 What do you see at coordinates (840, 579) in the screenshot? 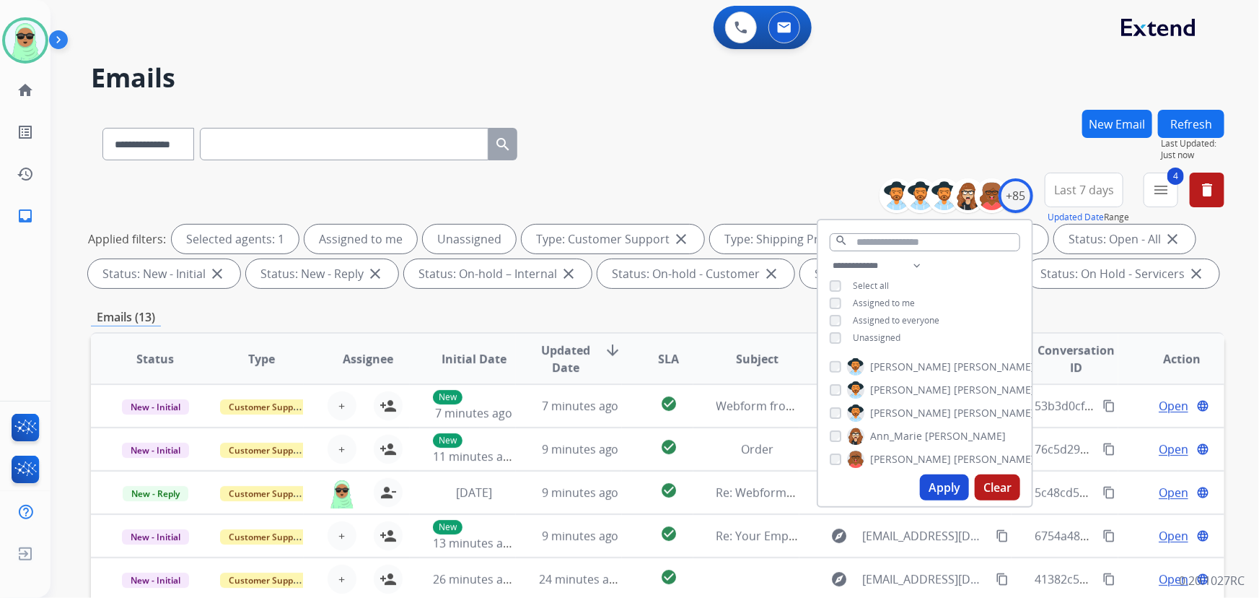
I see `mat-icon: explore` at bounding box center [840, 579].